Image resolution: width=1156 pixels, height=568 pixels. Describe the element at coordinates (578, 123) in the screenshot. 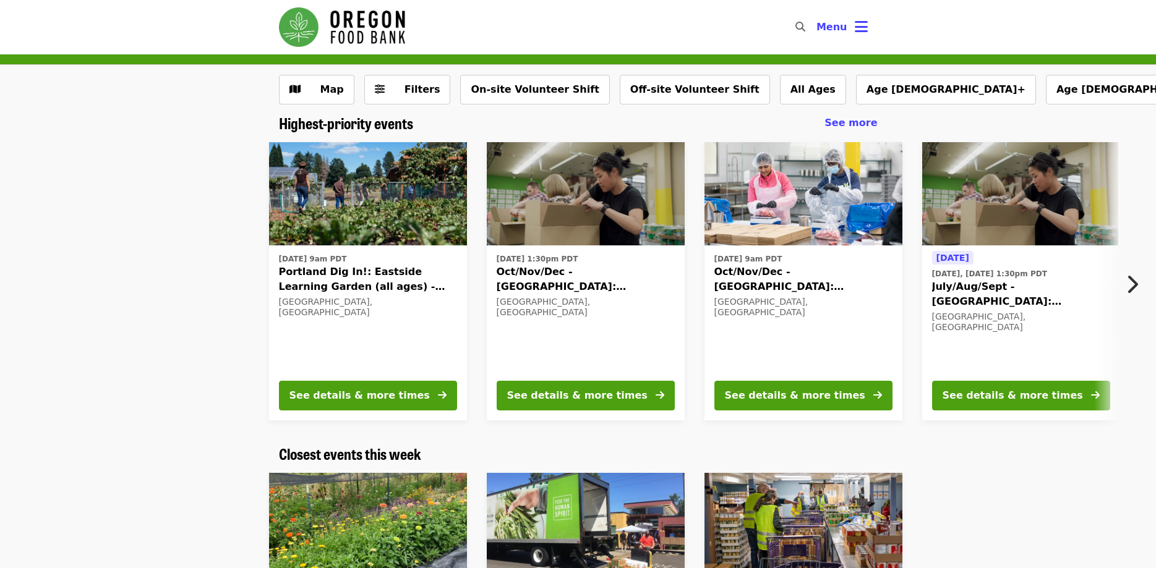

I see `div: Highest-priority events` at that location.